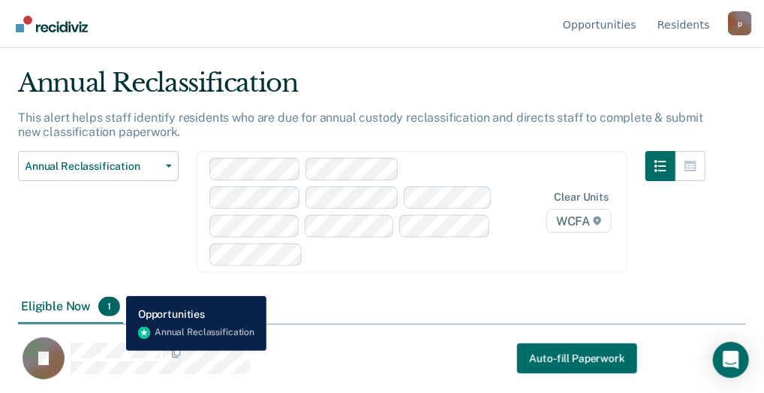 The height and width of the screenshot is (393, 764). Describe the element at coordinates (740, 23) in the screenshot. I see `div: p` at that location.